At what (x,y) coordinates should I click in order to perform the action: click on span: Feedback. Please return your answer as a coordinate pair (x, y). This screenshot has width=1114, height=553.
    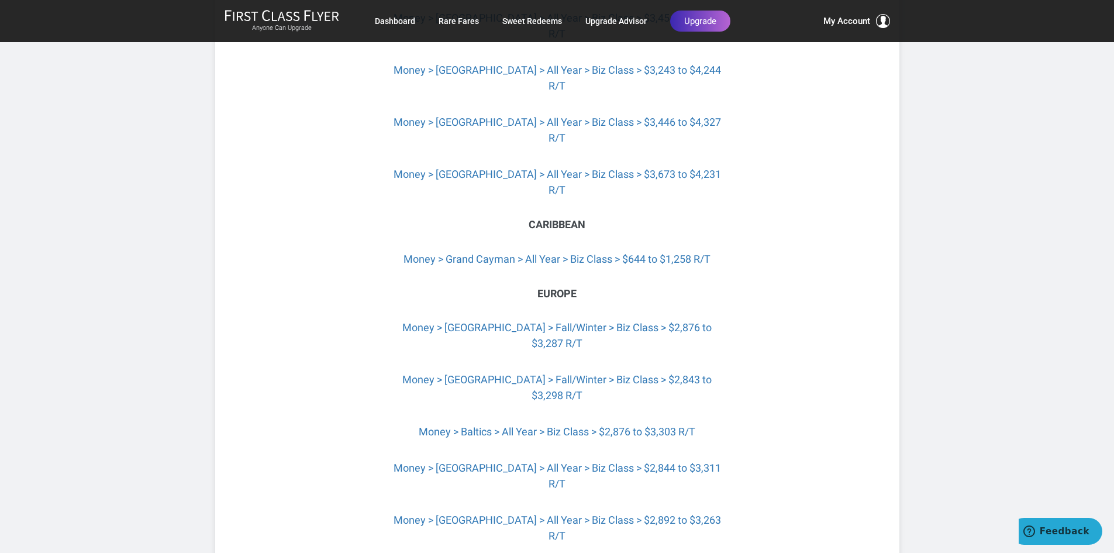
    Looking at the image, I should click on (46, 13).